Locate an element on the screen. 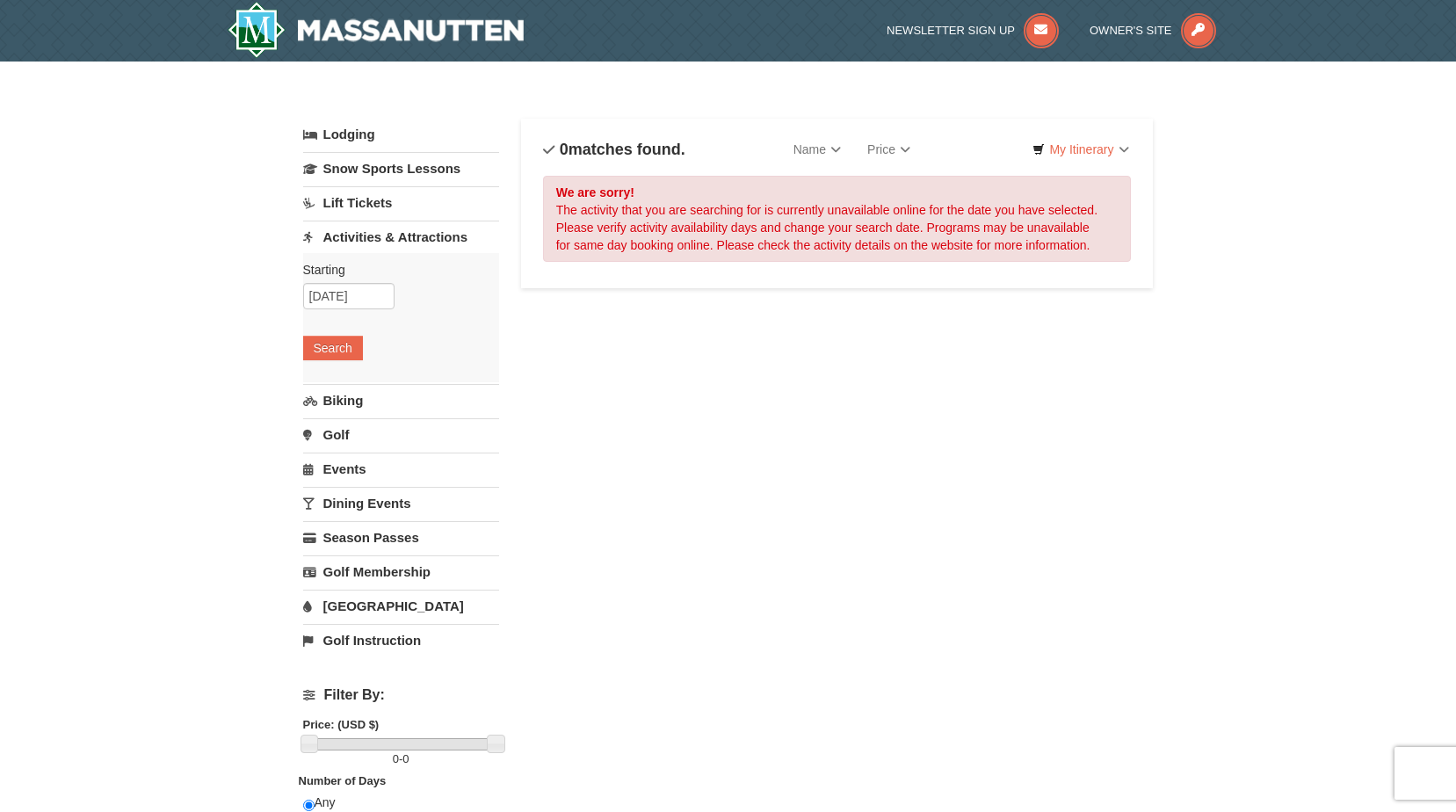 This screenshot has height=812, width=1456. a: Season Passes is located at coordinates (400, 537).